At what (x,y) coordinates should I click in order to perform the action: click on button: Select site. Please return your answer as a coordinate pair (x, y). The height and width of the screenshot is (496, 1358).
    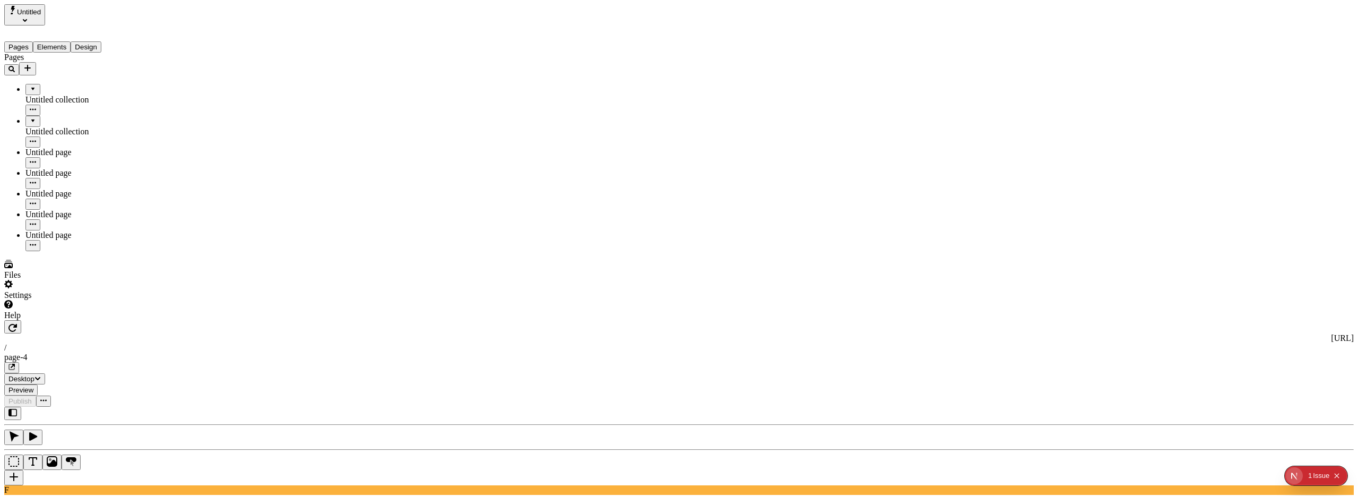
    Looking at the image, I should click on (24, 15).